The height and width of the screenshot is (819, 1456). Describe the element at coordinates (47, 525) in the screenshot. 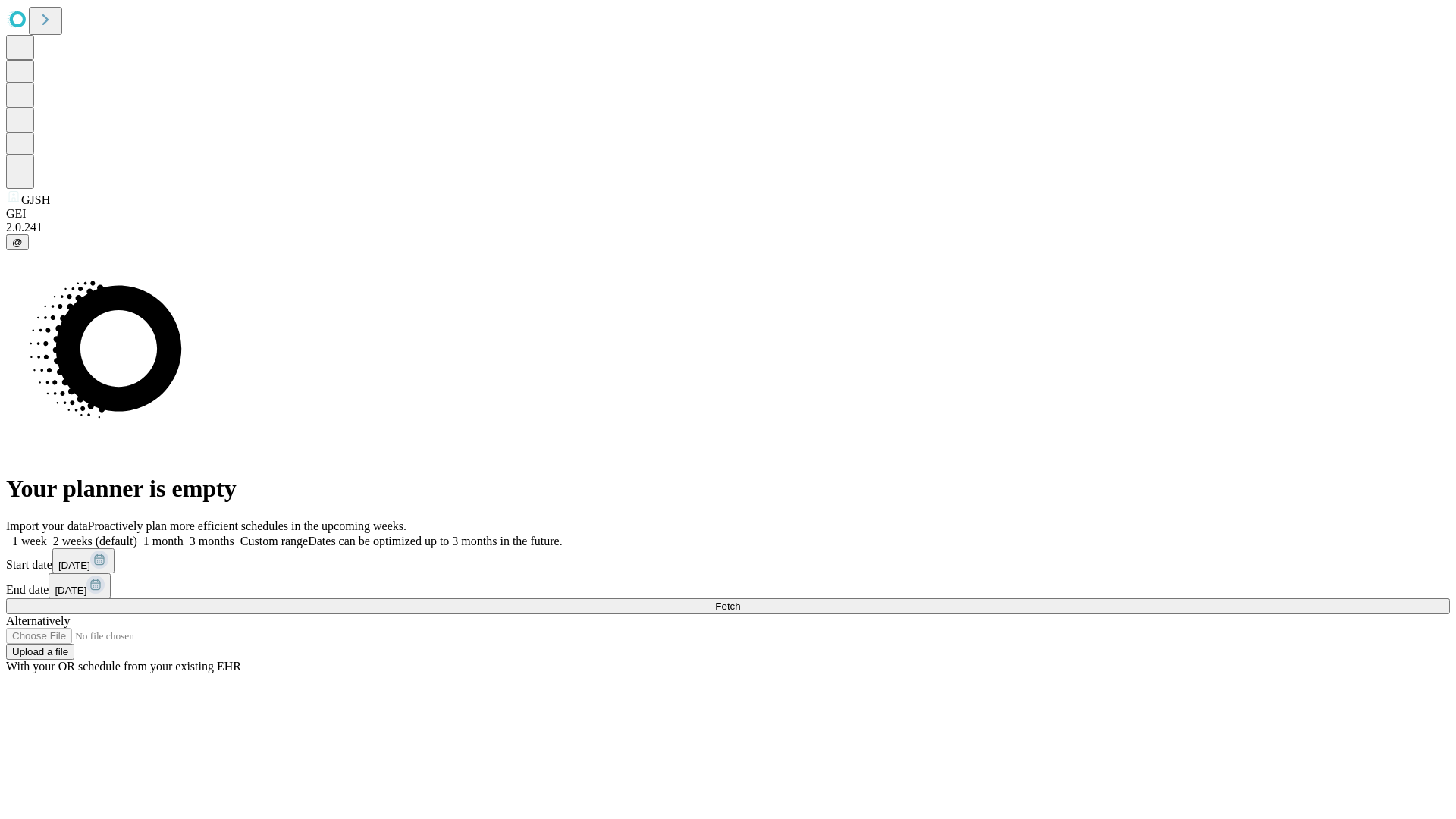

I see `span: Import your data` at that location.